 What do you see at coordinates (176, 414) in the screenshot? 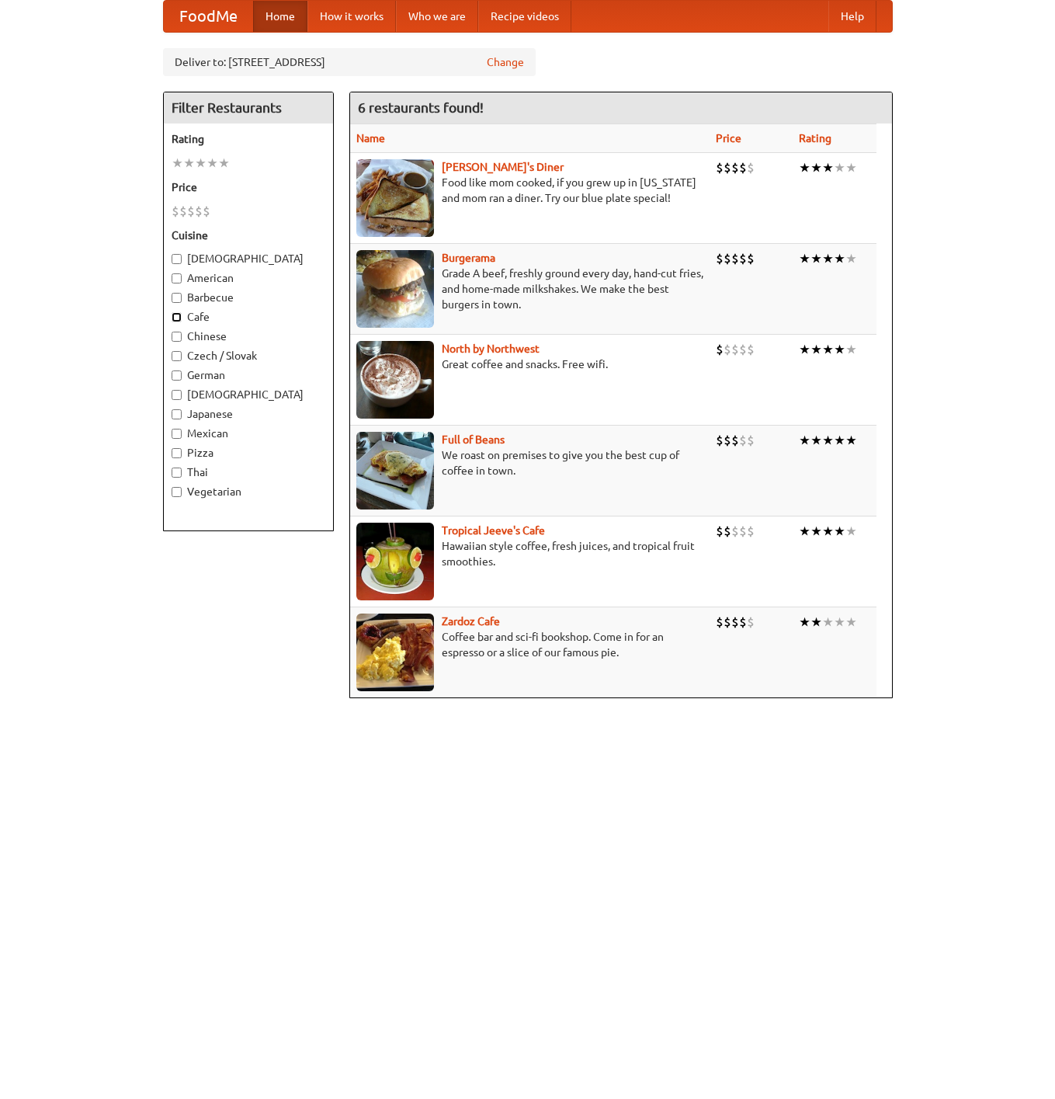
I see `input: Japanese` at bounding box center [176, 414].